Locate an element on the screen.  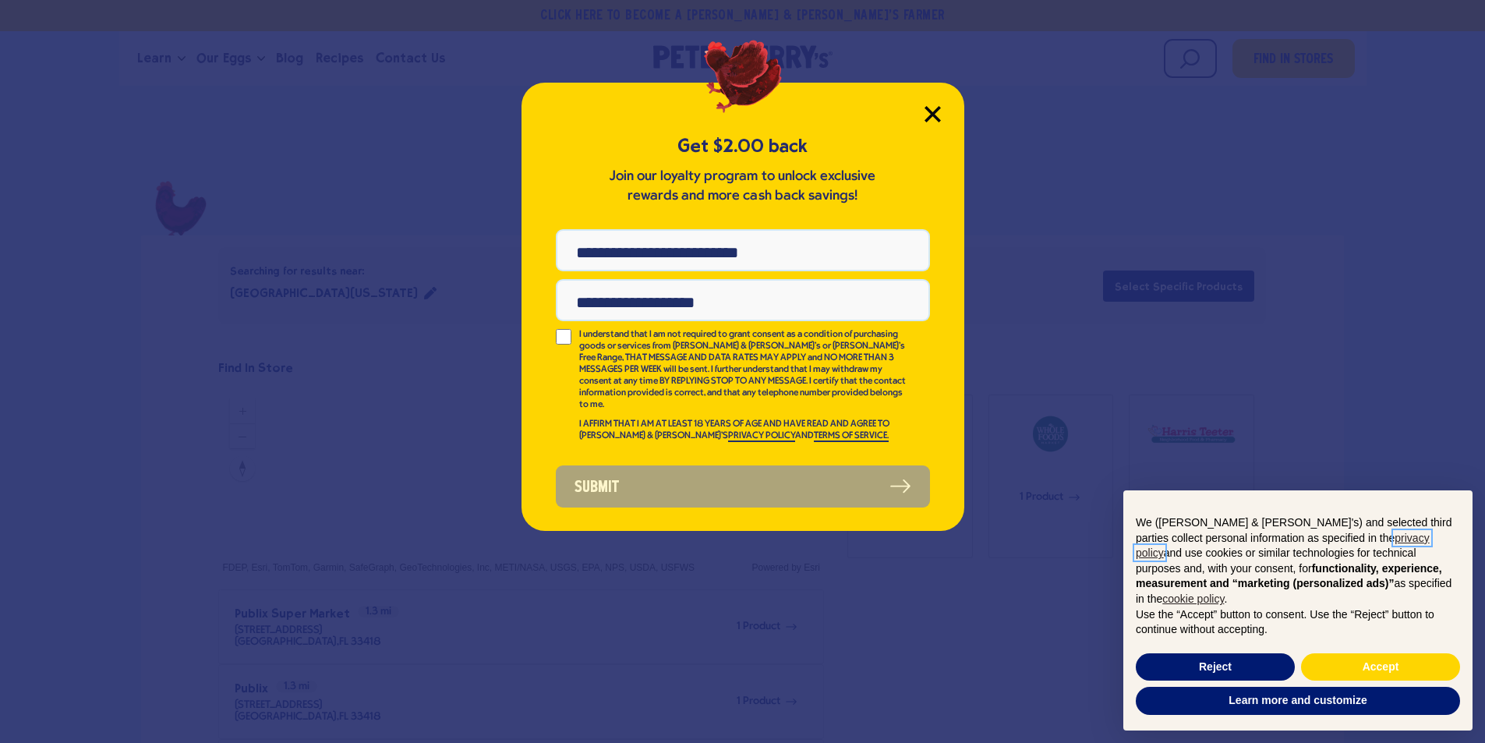
h5: Get $2.00 back is located at coordinates (743, 146).